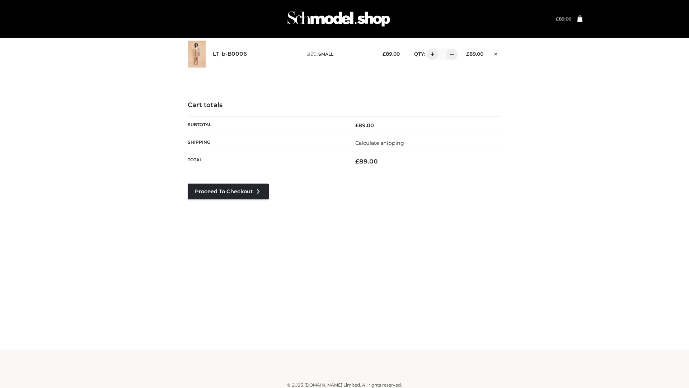 This screenshot has height=388, width=689. I want to click on a: Proceed to Checkout, so click(228, 191).